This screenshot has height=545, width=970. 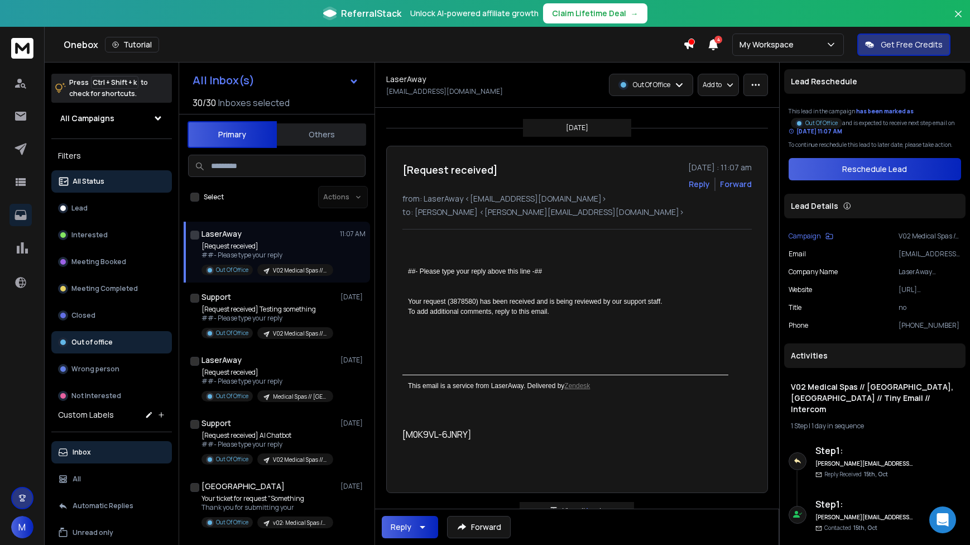 What do you see at coordinates (214, 197) in the screenshot?
I see `label: Select` at bounding box center [214, 197].